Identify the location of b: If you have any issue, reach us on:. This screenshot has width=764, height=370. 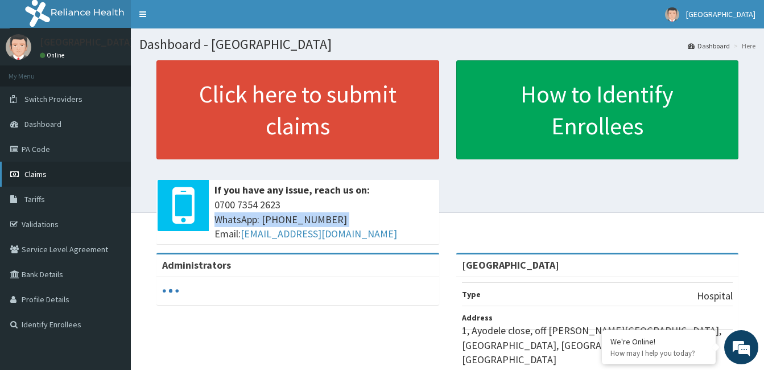
(292, 190).